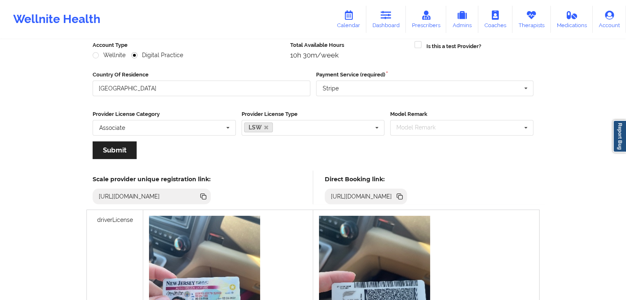  What do you see at coordinates (572, 19) in the screenshot?
I see `a: Medications` at bounding box center [572, 19].